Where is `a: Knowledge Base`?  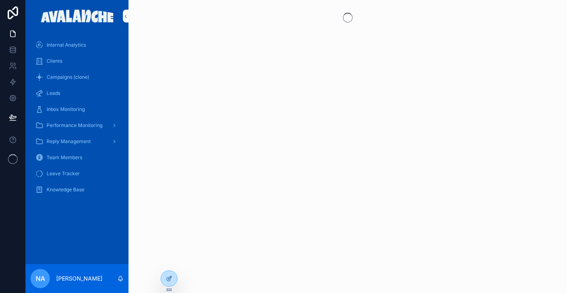 a: Knowledge Base is located at coordinates (77, 190).